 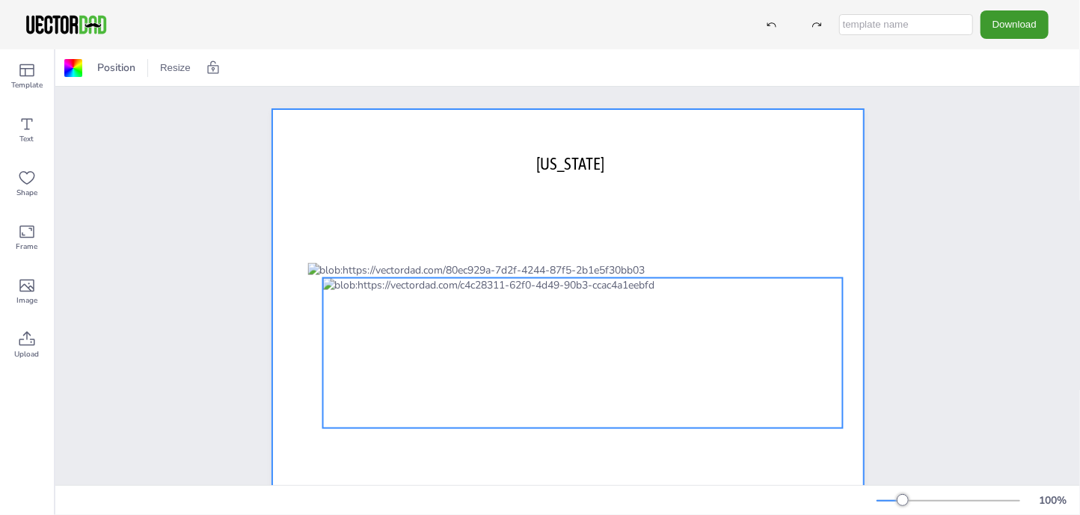 What do you see at coordinates (66, 25) in the screenshot?
I see `img: VectorDad-1.png` at bounding box center [66, 25].